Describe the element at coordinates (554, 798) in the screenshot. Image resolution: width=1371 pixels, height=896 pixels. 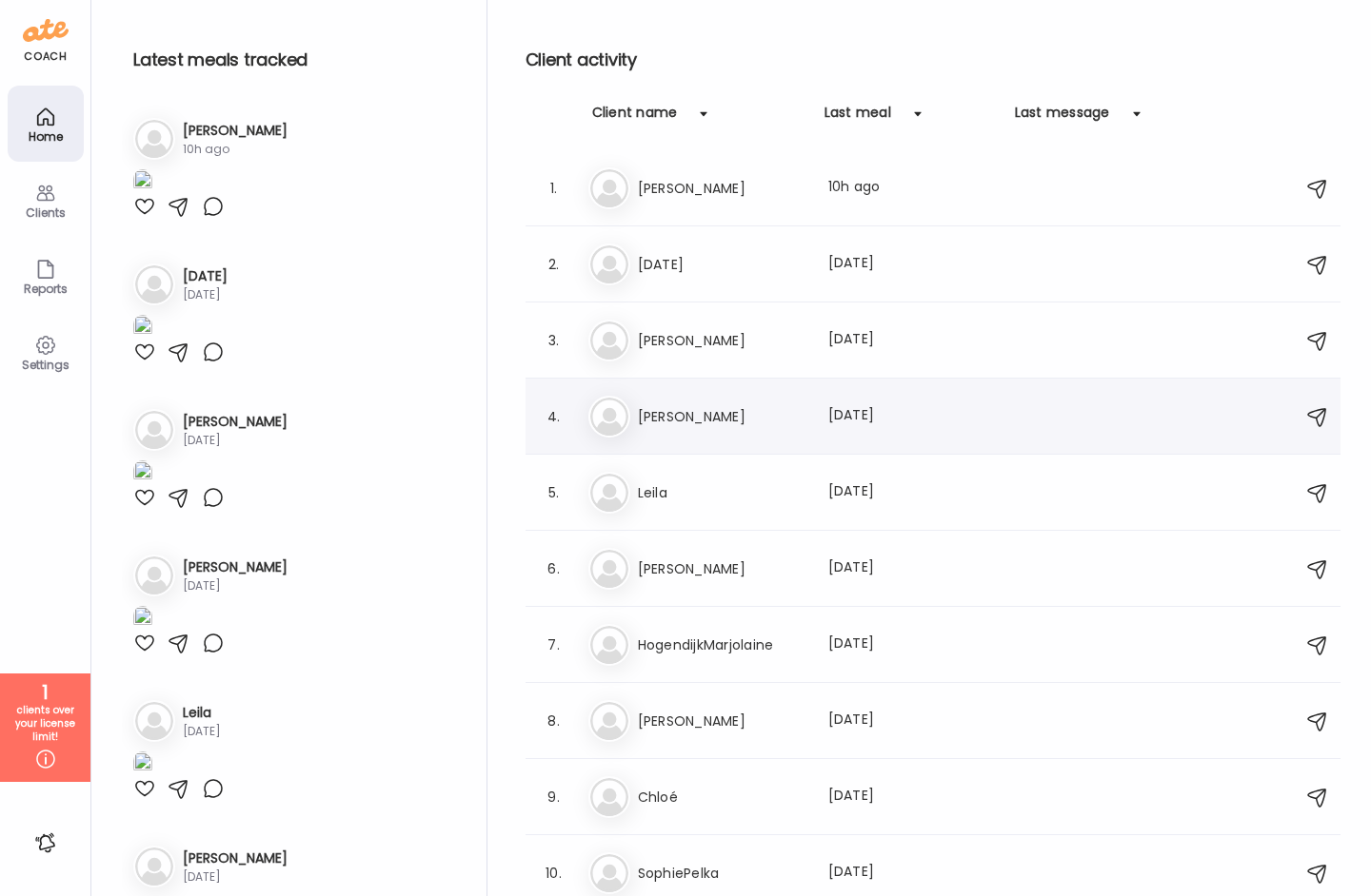
I see `div: 9.` at that location.